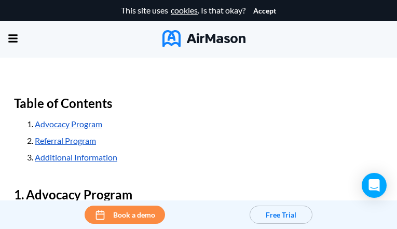  Describe the element at coordinates (69, 124) in the screenshot. I see `a: Advocacy Program` at that location.